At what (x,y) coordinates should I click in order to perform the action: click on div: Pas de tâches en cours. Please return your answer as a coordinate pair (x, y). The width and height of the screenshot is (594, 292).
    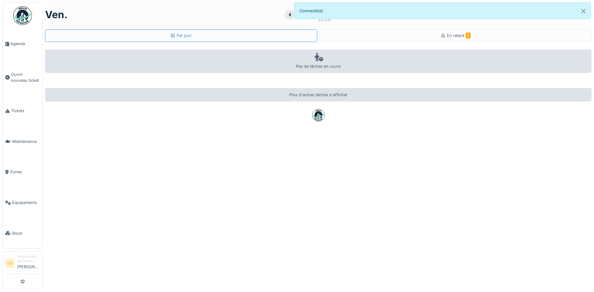
    Looking at the image, I should click on (318, 61).